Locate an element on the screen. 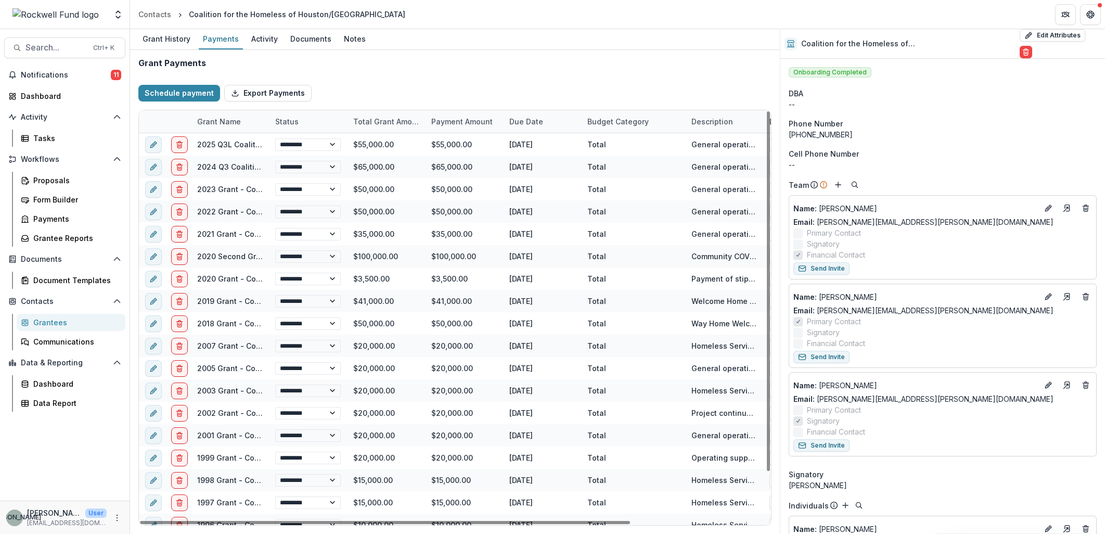 The width and height of the screenshot is (1105, 534). div: Communications is located at coordinates (75, 341).